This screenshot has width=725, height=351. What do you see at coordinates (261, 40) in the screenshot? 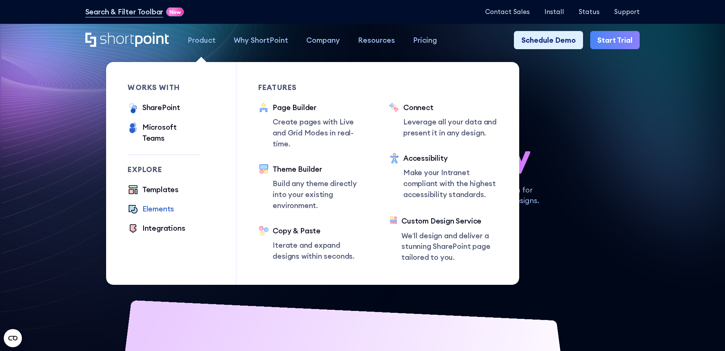
I see `a: Why ShortPoint` at bounding box center [261, 40].